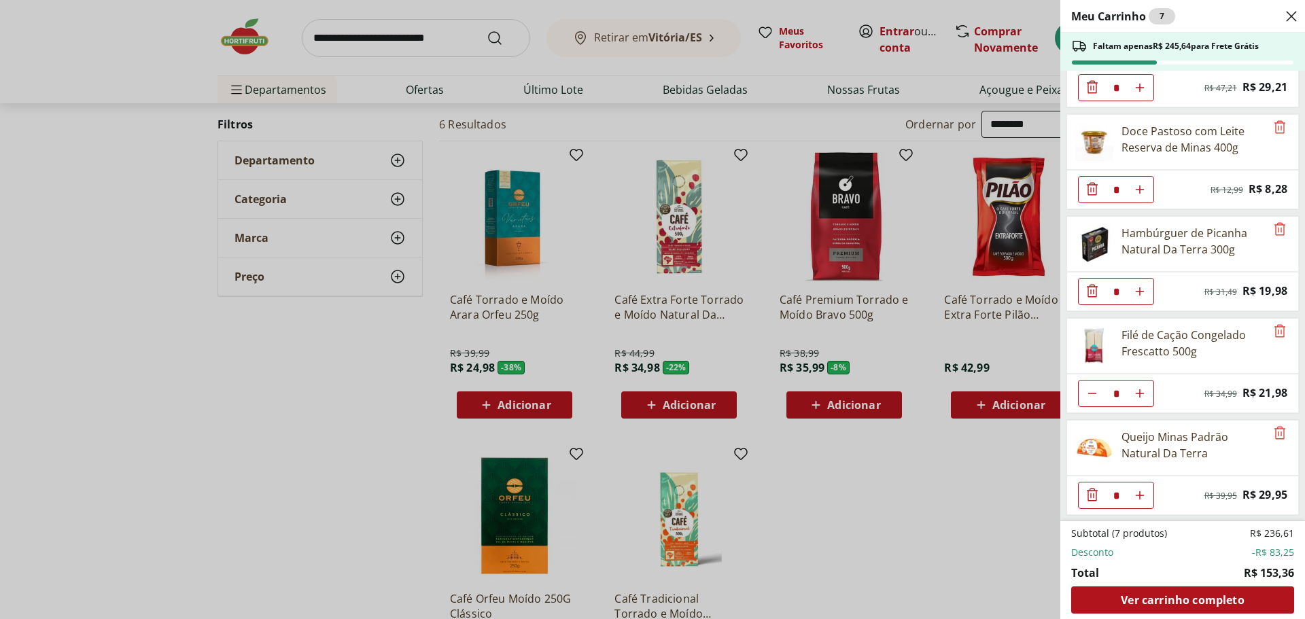  Describe the element at coordinates (1094, 346) in the screenshot. I see `img: Filé de Cação Congelado Frescatto 500g` at that location.